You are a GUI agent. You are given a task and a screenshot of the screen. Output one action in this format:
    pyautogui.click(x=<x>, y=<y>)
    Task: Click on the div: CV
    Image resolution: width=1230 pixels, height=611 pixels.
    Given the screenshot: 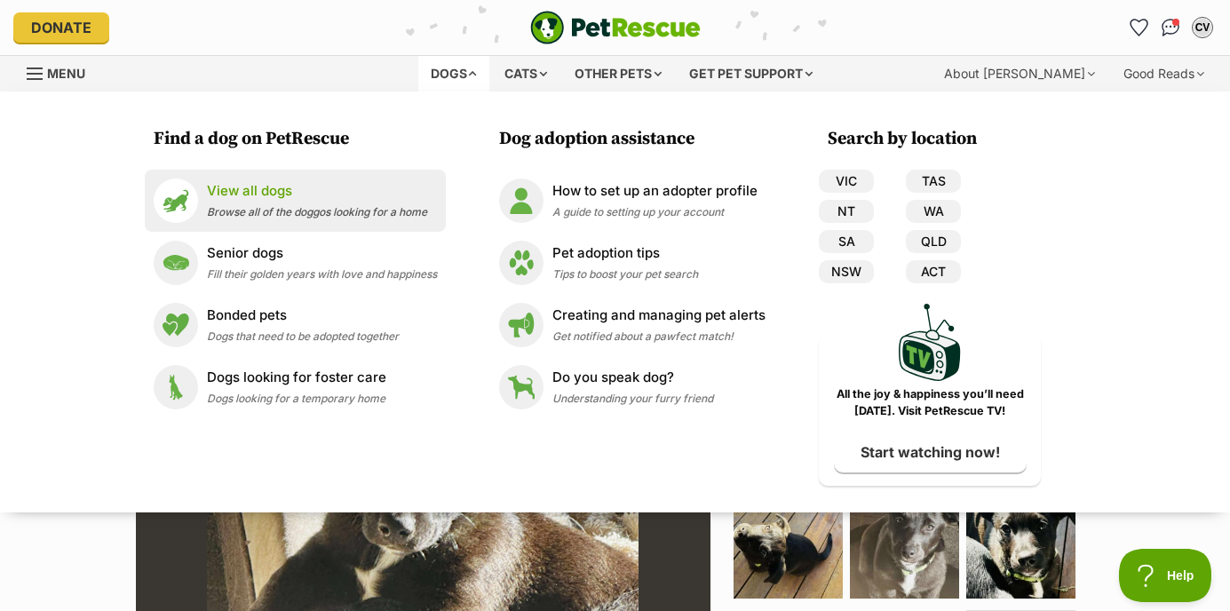 What is the action you would take?
    pyautogui.click(x=1203, y=28)
    